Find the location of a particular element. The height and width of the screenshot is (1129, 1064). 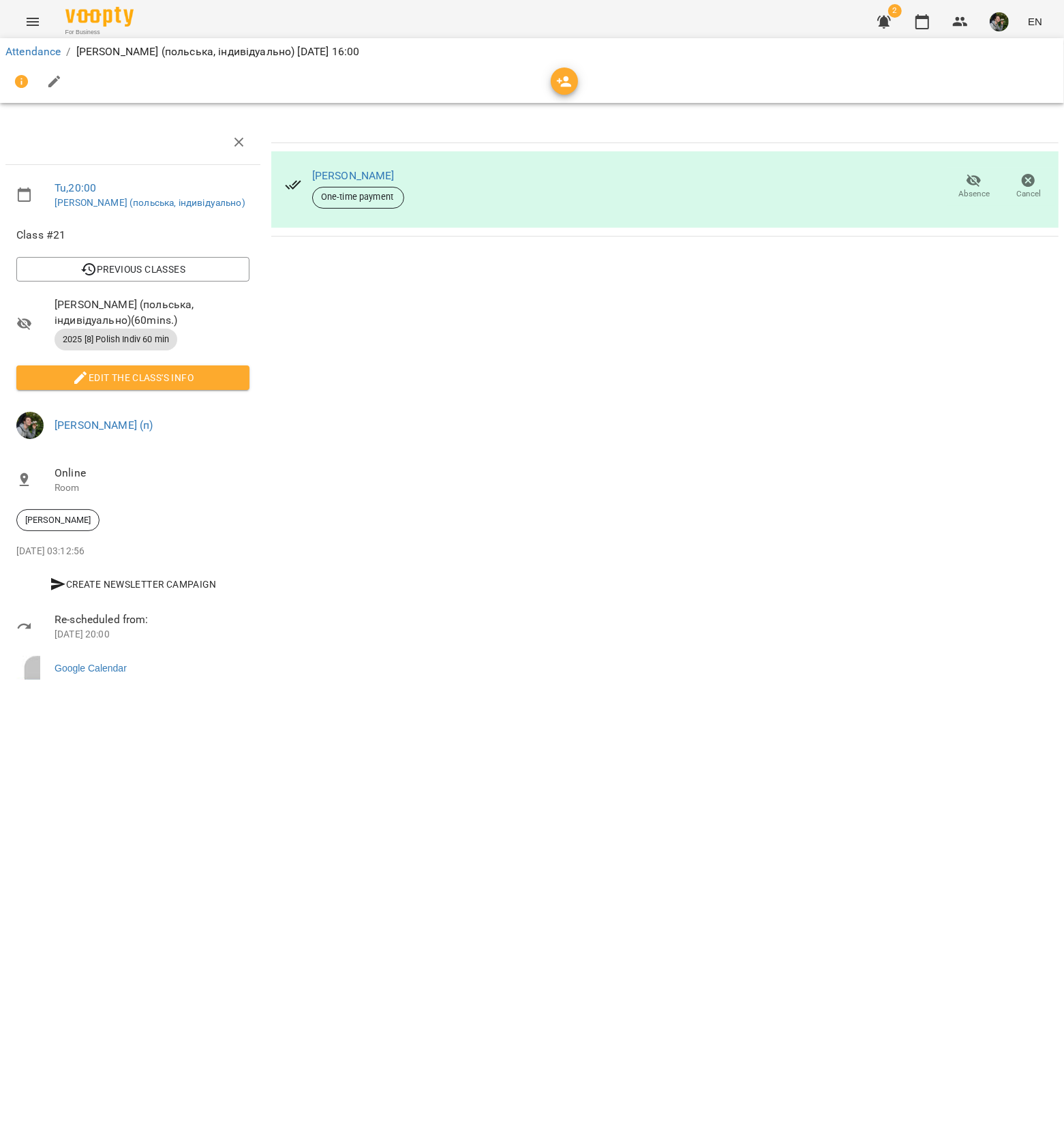

span: For Business is located at coordinates (100, 32).